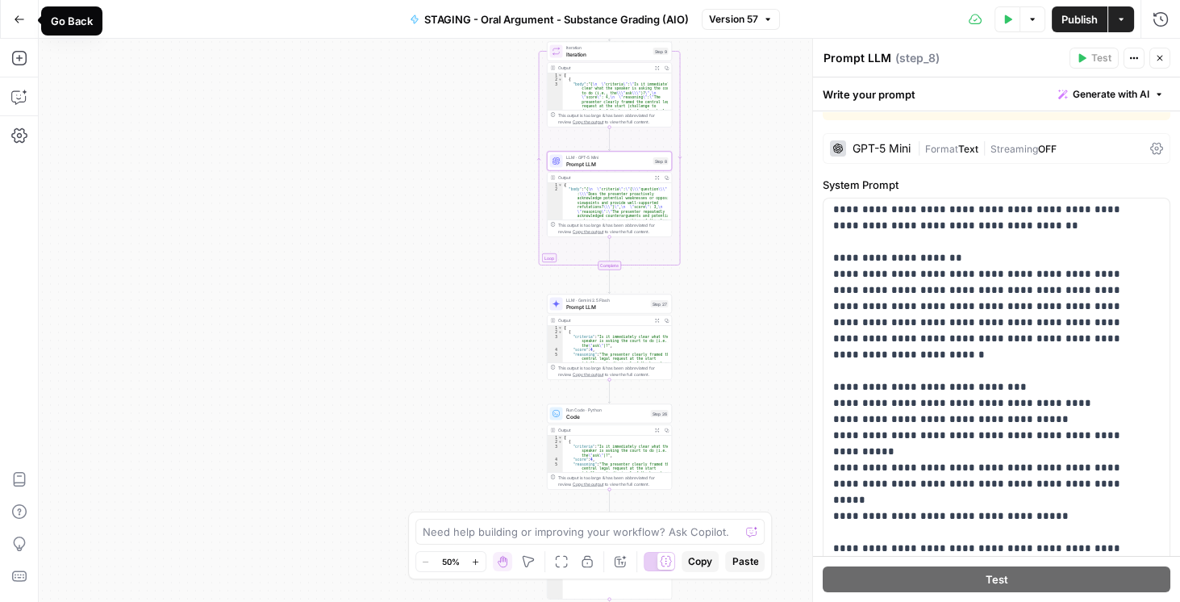 Image resolution: width=1180 pixels, height=602 pixels. What do you see at coordinates (996, 94) in the screenshot?
I see `div: Write your prompt` at bounding box center [996, 94].